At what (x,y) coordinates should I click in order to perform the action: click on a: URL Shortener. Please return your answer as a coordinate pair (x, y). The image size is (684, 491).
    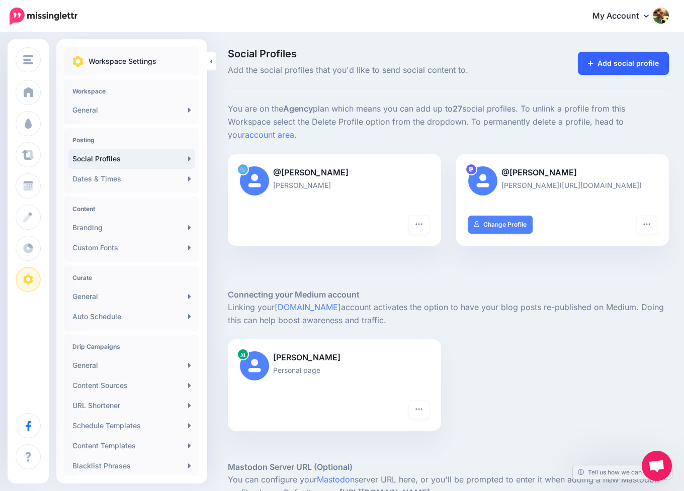
    Looking at the image, I should click on (132, 406).